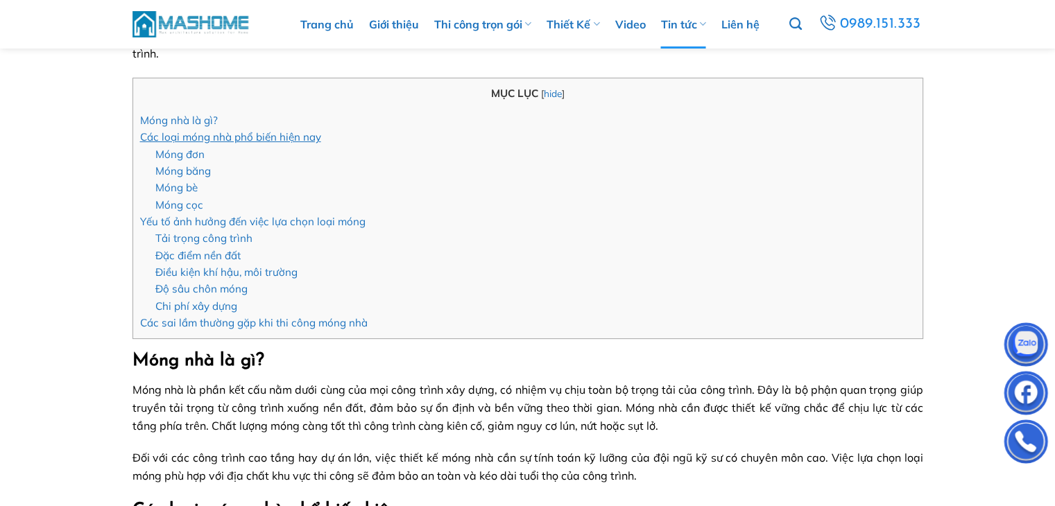  I want to click on span: Đối với các công trình cao tầng hay dự án lớn, việc thiết kế móng nhà cần sự tính toán kỹ lưỡng c..., so click(528, 467).